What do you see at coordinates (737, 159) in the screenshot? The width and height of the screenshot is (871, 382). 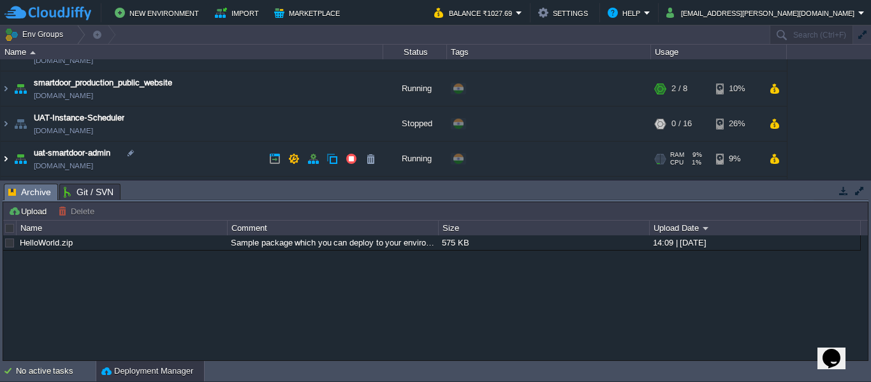 I see `div: 9%` at bounding box center [737, 159].